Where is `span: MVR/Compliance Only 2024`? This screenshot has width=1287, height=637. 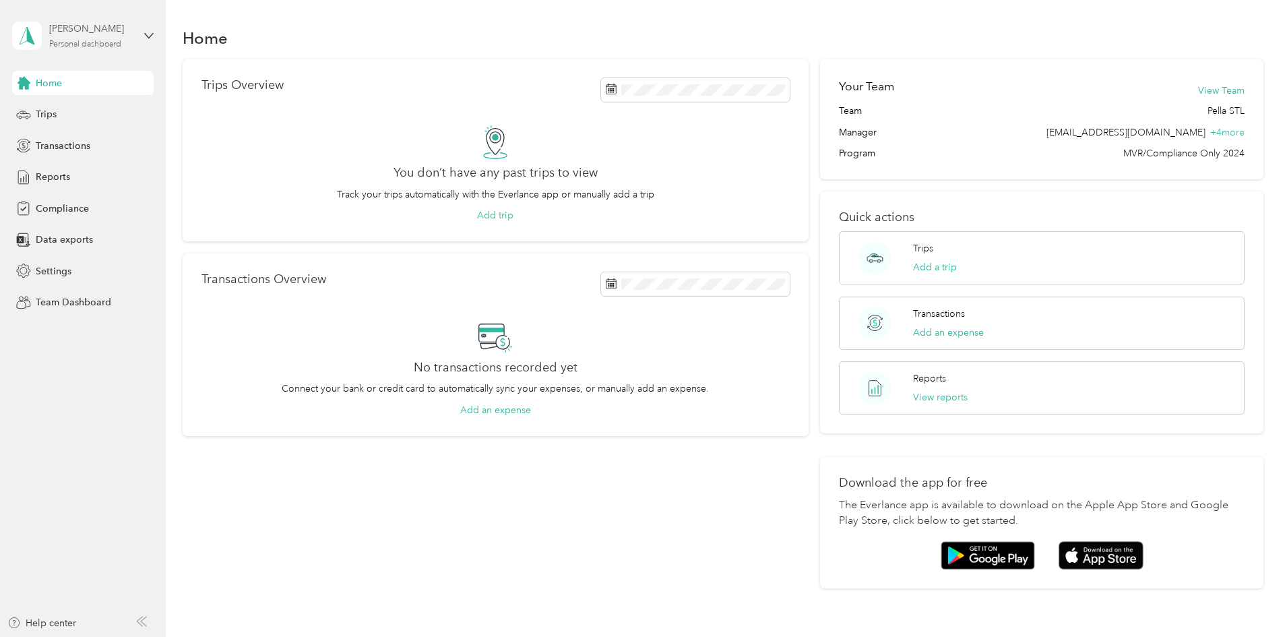
span: MVR/Compliance Only 2024 is located at coordinates (1184, 153).